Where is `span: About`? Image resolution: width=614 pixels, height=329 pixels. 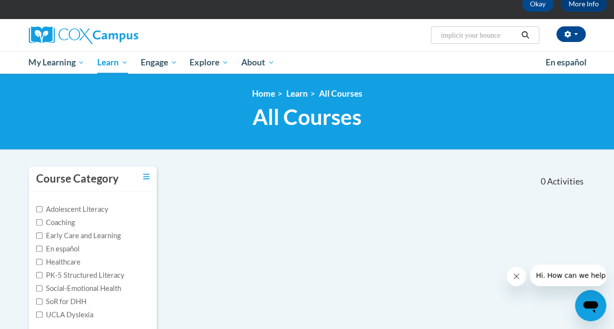 span: About is located at coordinates (258, 63).